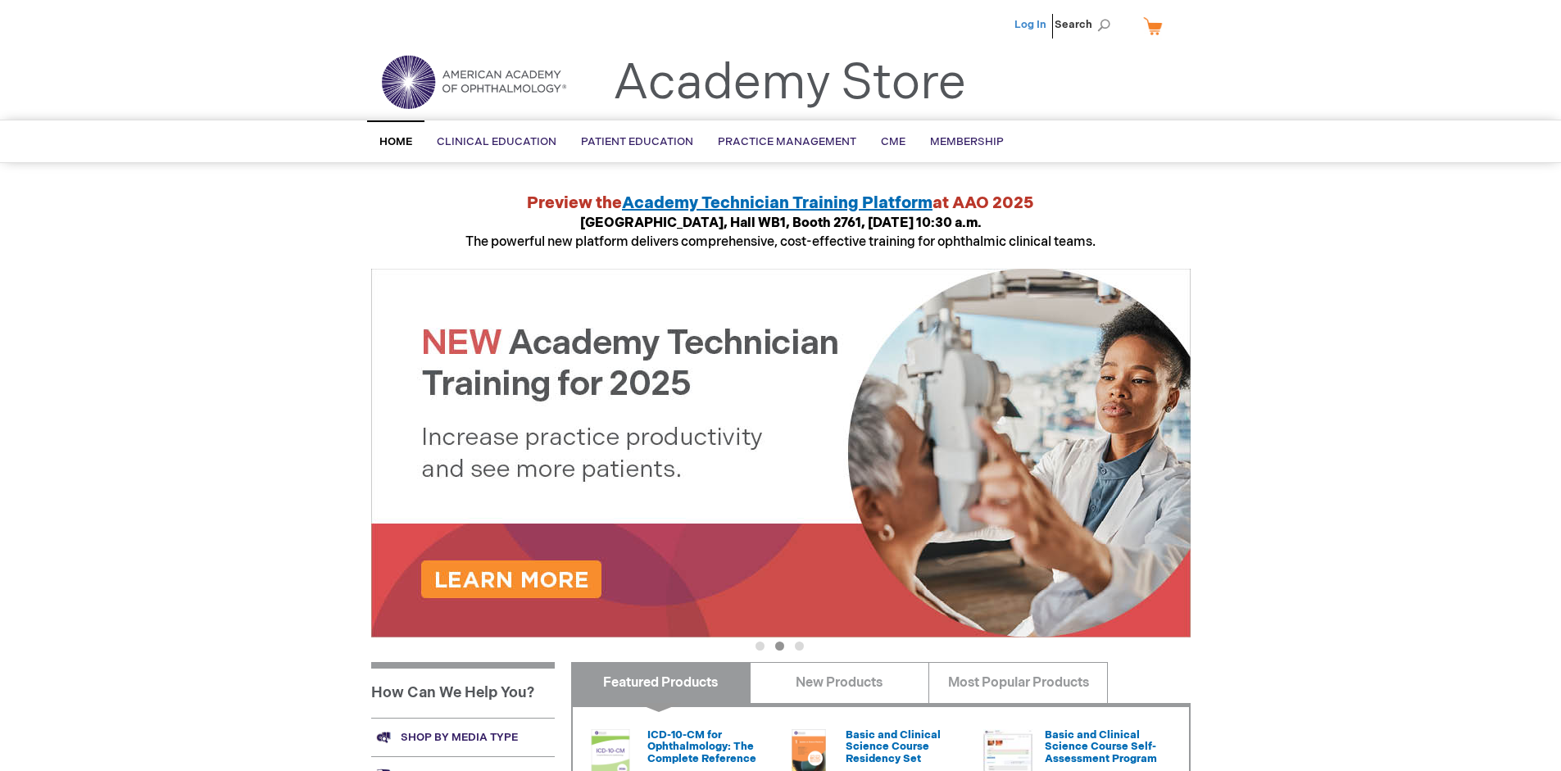  What do you see at coordinates (893, 746) in the screenshot?
I see `a: Basic and Clinical Science Course Residency Set` at bounding box center [893, 746].